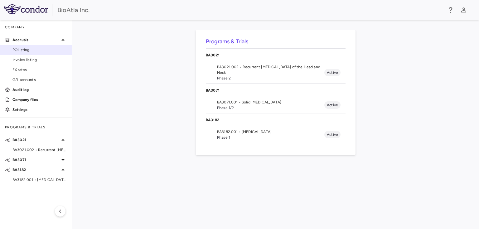  Describe the element at coordinates (40, 110) in the screenshot. I see `p: Settings` at that location.